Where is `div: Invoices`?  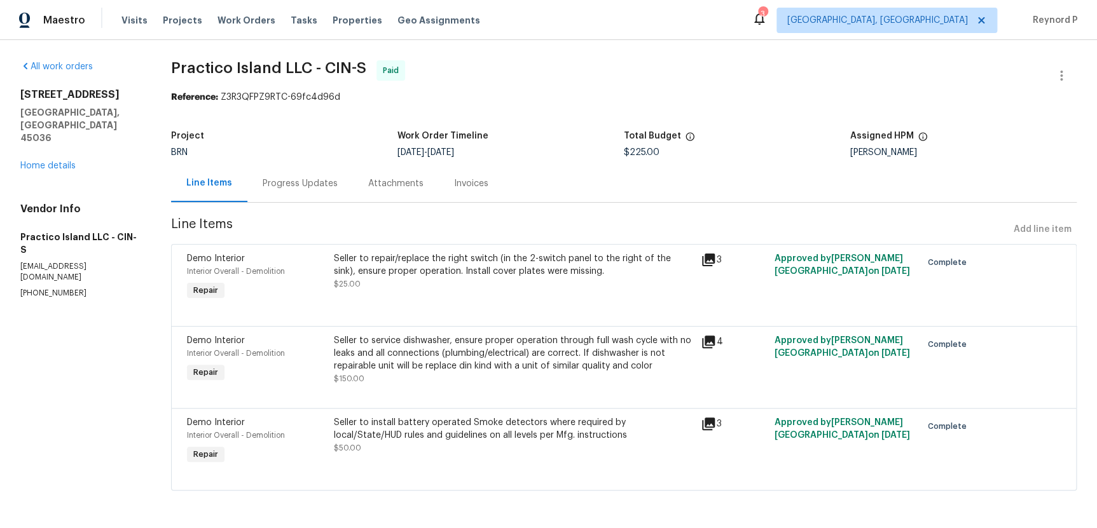 div: Invoices is located at coordinates (471, 184).